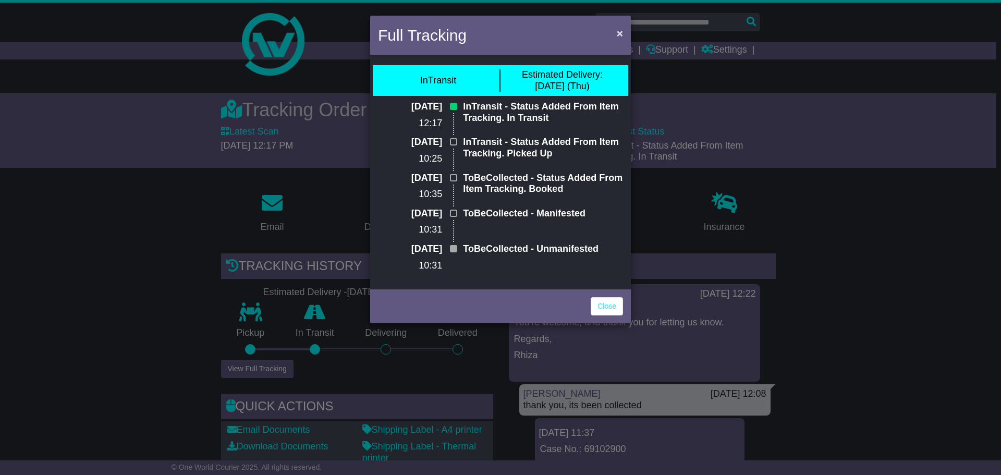 The height and width of the screenshot is (475, 1001). What do you see at coordinates (410, 195) in the screenshot?
I see `p: 10:35` at bounding box center [410, 195].